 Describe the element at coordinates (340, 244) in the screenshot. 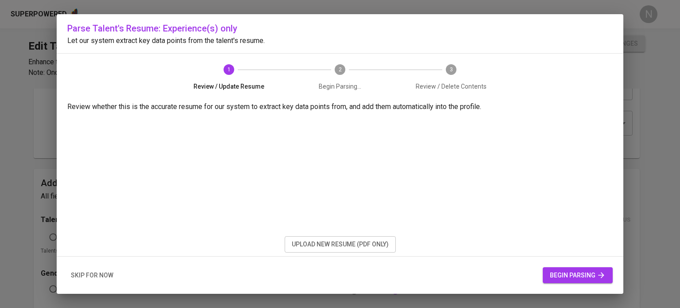

I see `span: upload new resume (pdf only)` at that location.